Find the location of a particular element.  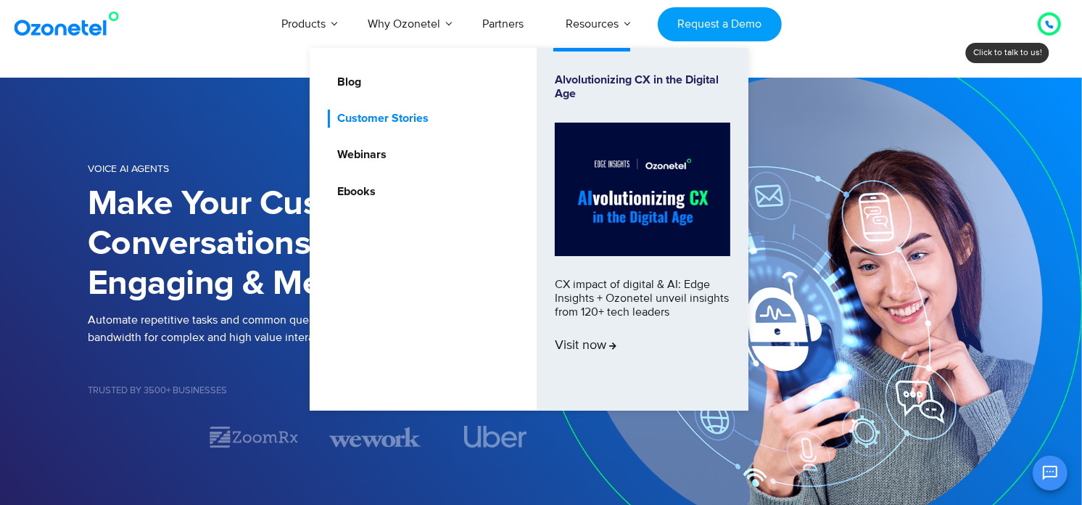

a: Customer Stories is located at coordinates (379, 118).